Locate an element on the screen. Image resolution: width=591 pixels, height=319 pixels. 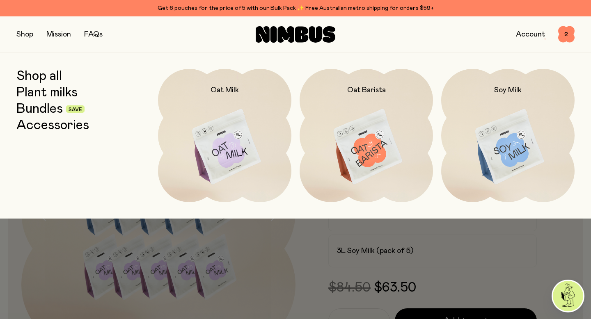
a: Bundles is located at coordinates (39, 109).